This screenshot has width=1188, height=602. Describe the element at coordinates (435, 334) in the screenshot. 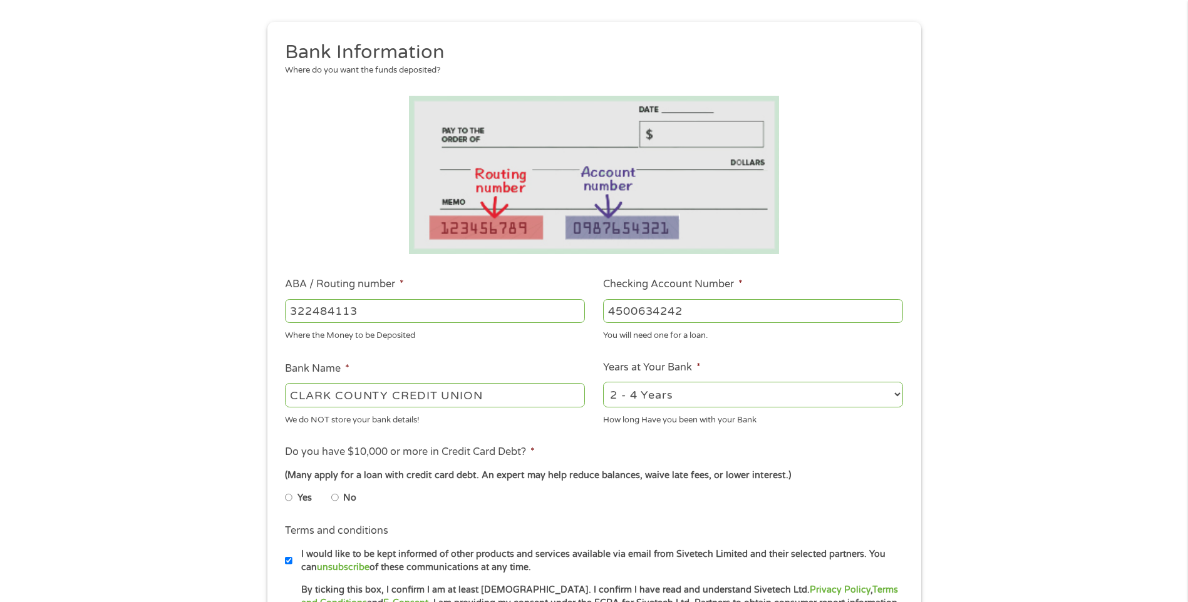

I see `div: Where the Money to be Deposited` at that location.